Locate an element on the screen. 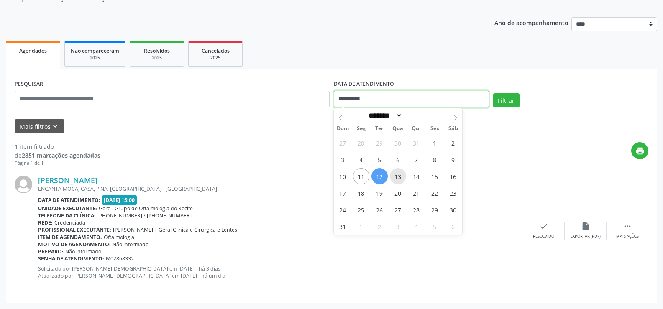  span: Setembro 5, 2025 is located at coordinates (434, 226).